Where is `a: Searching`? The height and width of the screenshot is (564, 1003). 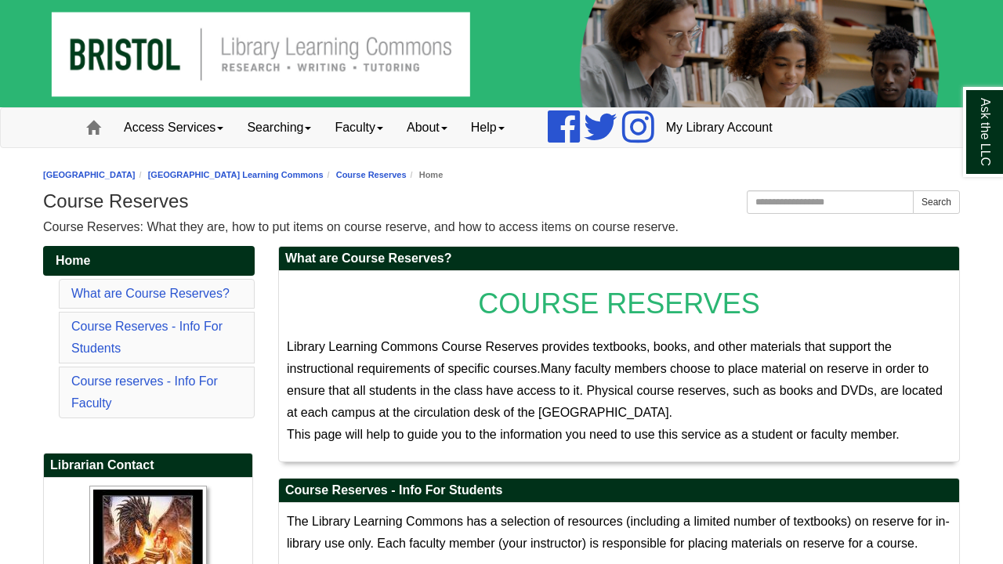 a: Searching is located at coordinates (279, 128).